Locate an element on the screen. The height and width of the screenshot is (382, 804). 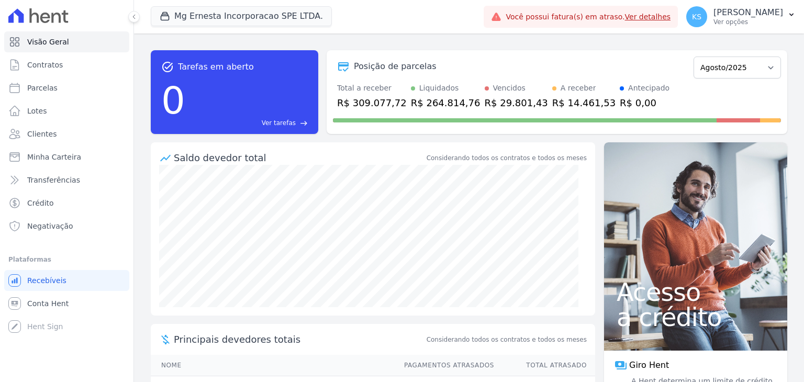
button: Mg Ernesta Incorporacao SPE LTDA. is located at coordinates (241, 16).